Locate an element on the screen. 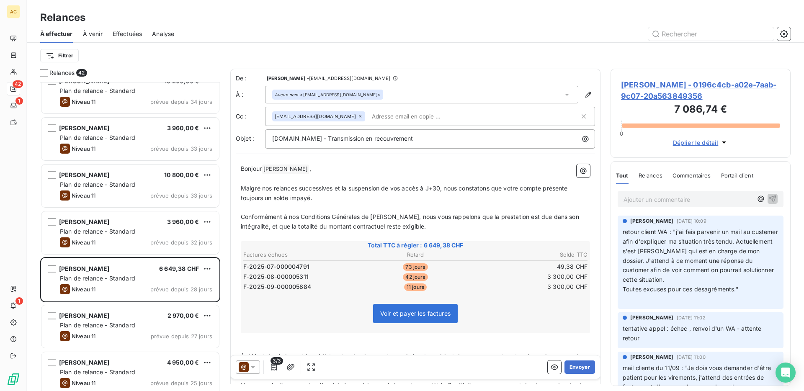 The height and width of the screenshot is (391, 804). span: 73 jours is located at coordinates (415, 267).